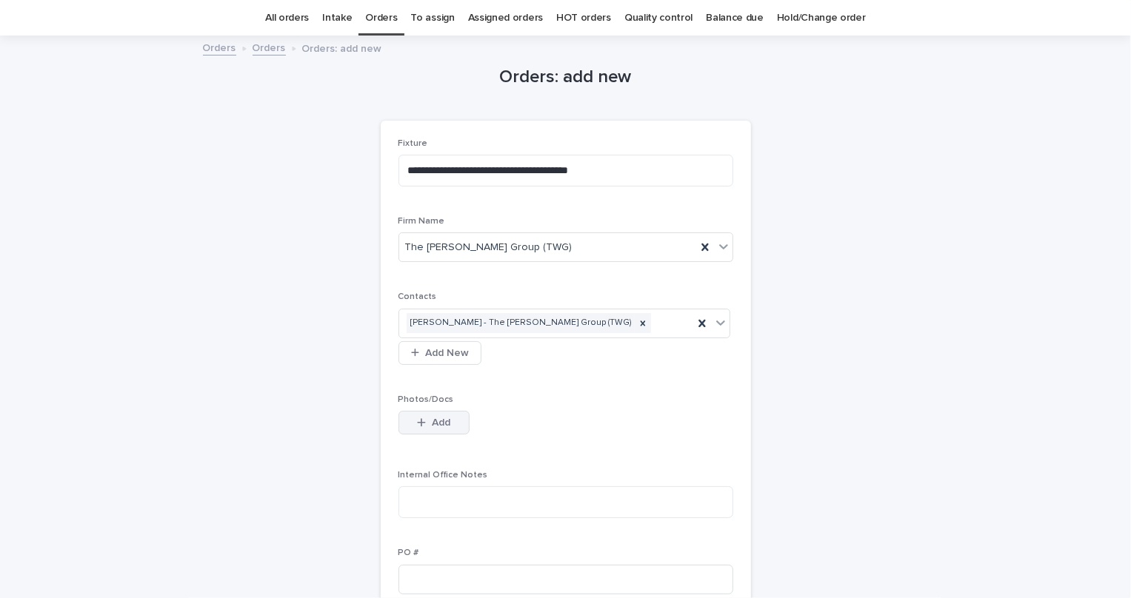 Image resolution: width=1131 pixels, height=598 pixels. What do you see at coordinates (413, 144) in the screenshot?
I see `span: Fixture` at bounding box center [413, 144].